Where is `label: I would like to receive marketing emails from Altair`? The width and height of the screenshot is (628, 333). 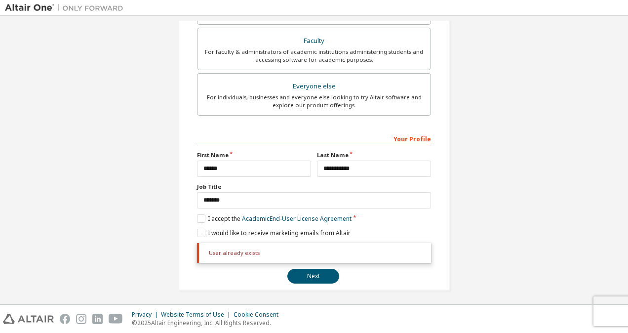
label: I would like to receive marketing emails from Altair is located at coordinates (273, 232).